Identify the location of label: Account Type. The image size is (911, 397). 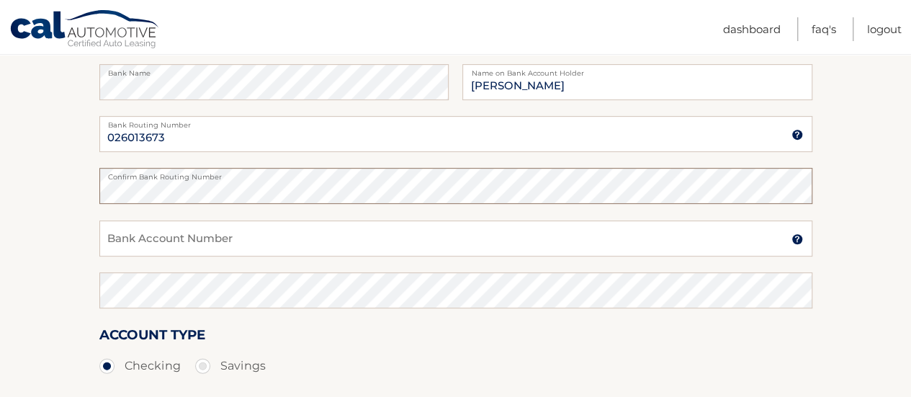
(152, 337).